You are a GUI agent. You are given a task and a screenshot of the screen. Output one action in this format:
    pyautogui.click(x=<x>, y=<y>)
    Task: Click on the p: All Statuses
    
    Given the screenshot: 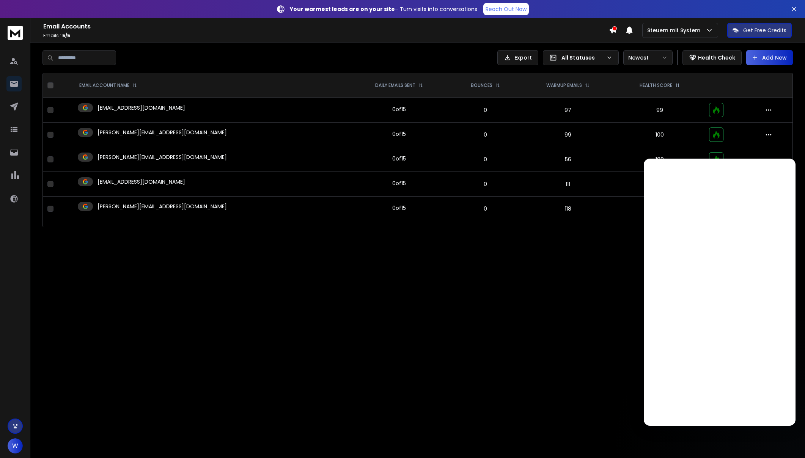 What is the action you would take?
    pyautogui.click(x=582, y=58)
    